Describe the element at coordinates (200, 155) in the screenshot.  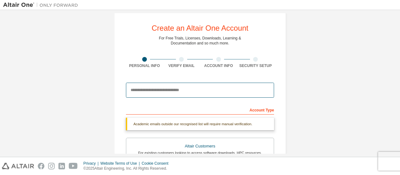
I see `div: For existing customers looking to access software downloads, HPC resources, community, trainings ...` at that location.